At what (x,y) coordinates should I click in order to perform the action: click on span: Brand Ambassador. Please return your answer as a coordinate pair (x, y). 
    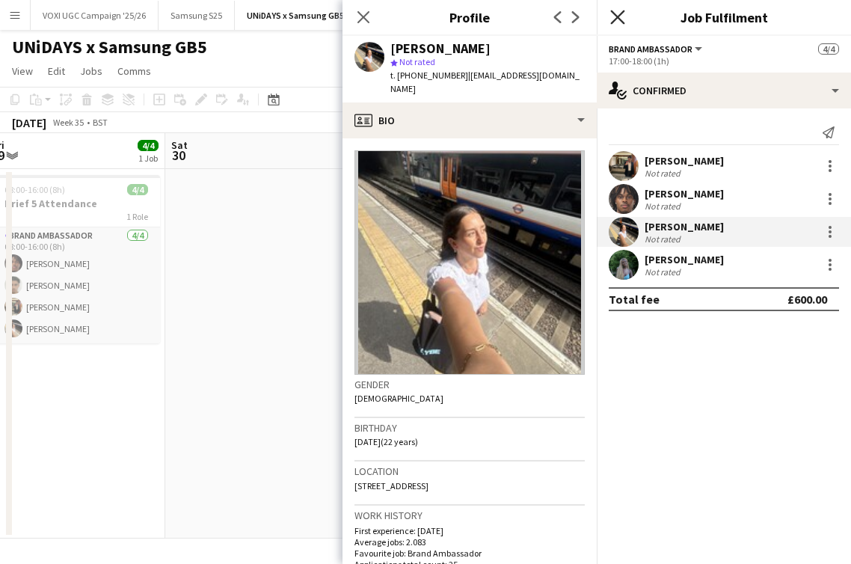
    Looking at the image, I should click on (651, 49).